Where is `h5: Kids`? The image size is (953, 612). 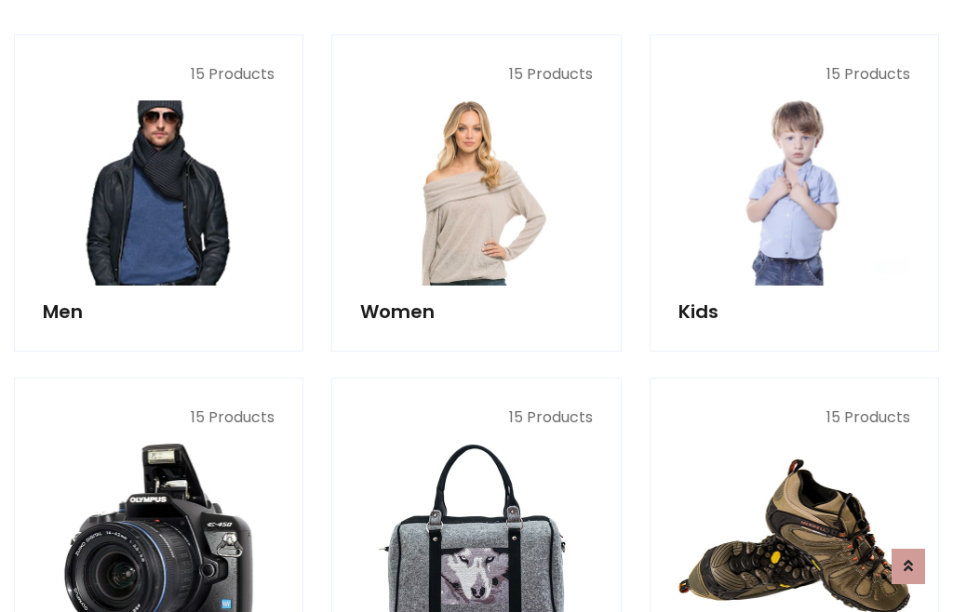 h5: Kids is located at coordinates (794, 312).